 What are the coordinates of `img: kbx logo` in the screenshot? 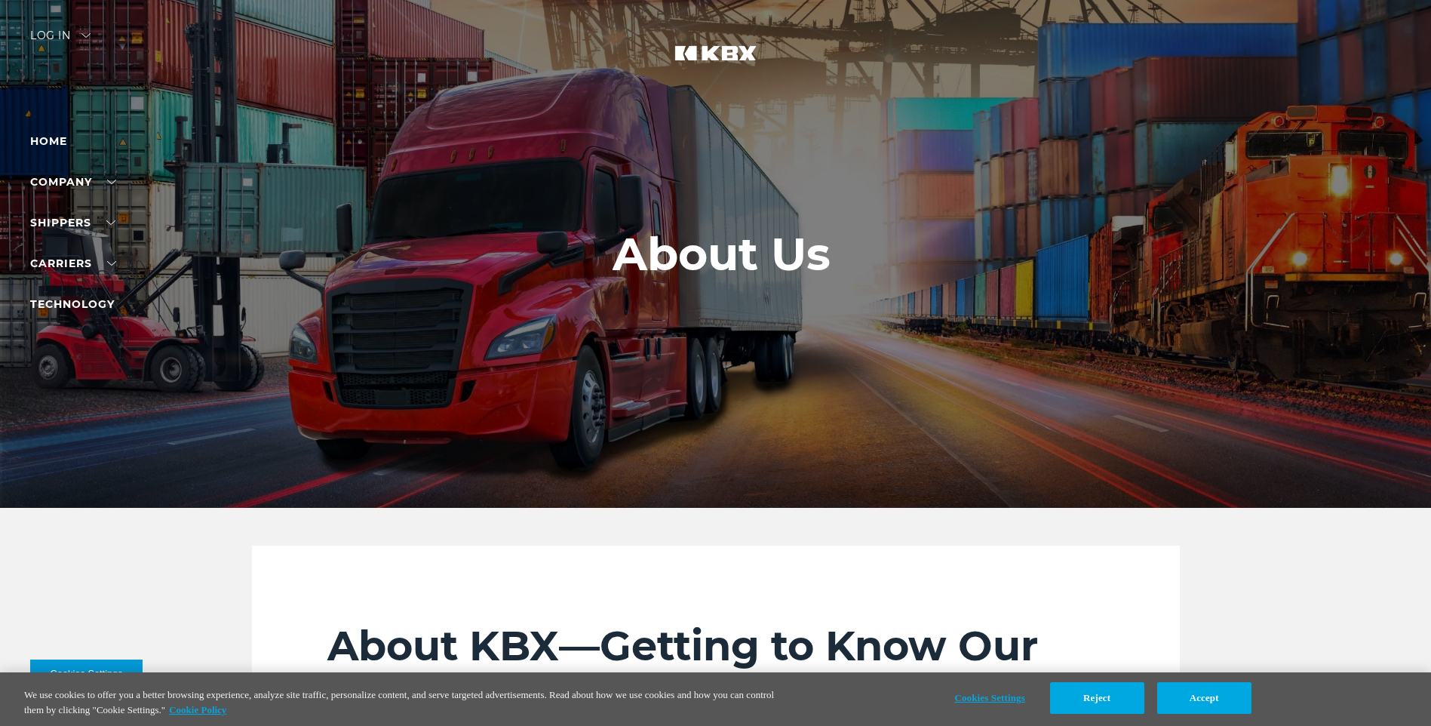 It's located at (716, 63).